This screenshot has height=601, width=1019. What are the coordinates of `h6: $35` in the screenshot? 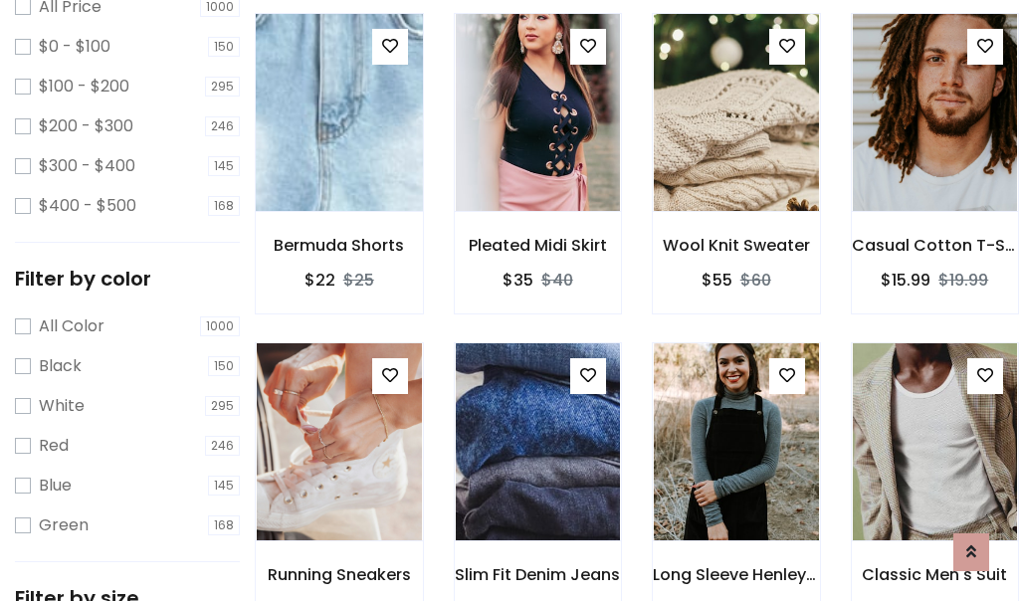 It's located at (517, 280).